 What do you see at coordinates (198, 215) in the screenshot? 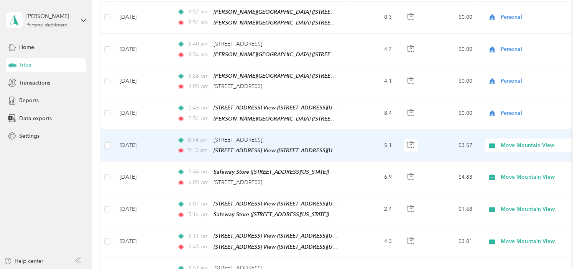
I see `span: 5:14 pm` at bounding box center [198, 215].